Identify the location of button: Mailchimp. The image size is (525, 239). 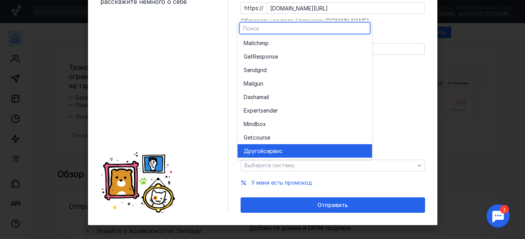
(305, 43).